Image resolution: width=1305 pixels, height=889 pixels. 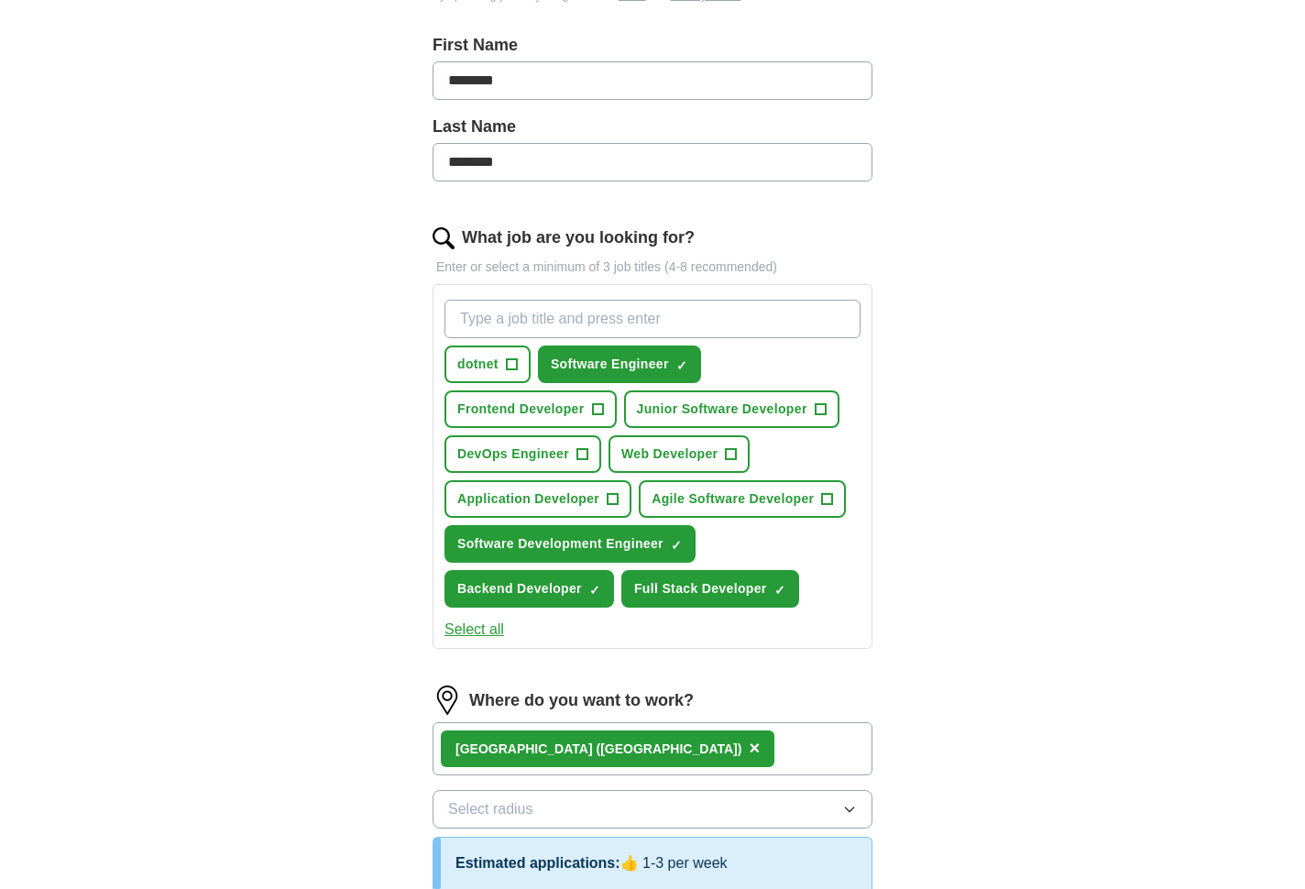 What do you see at coordinates (528, 499) in the screenshot?
I see `span: Application Developer` at bounding box center [528, 499].